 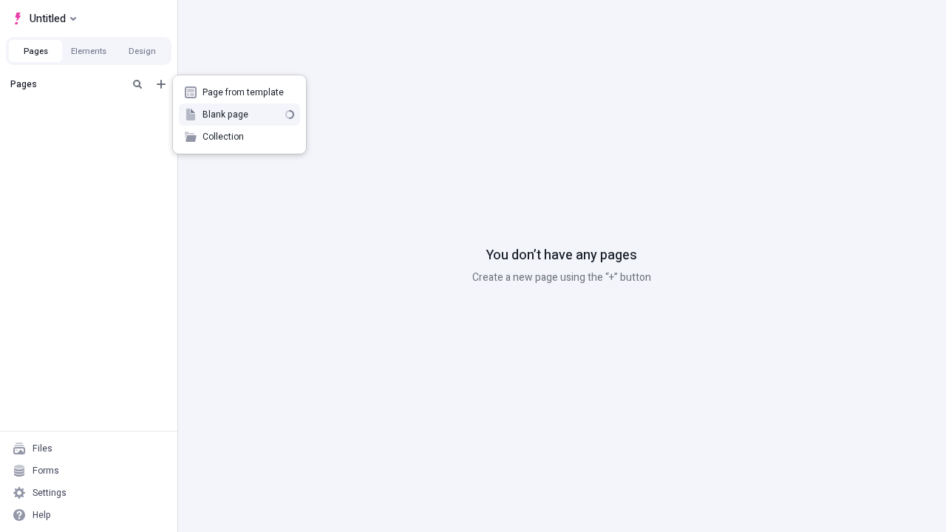 What do you see at coordinates (42, 449) in the screenshot?
I see `div: Files` at bounding box center [42, 449].